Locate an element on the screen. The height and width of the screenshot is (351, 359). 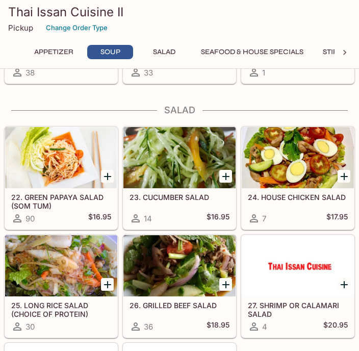
div: 24. HOUSE CHICKEN SALAD is located at coordinates (298, 158).